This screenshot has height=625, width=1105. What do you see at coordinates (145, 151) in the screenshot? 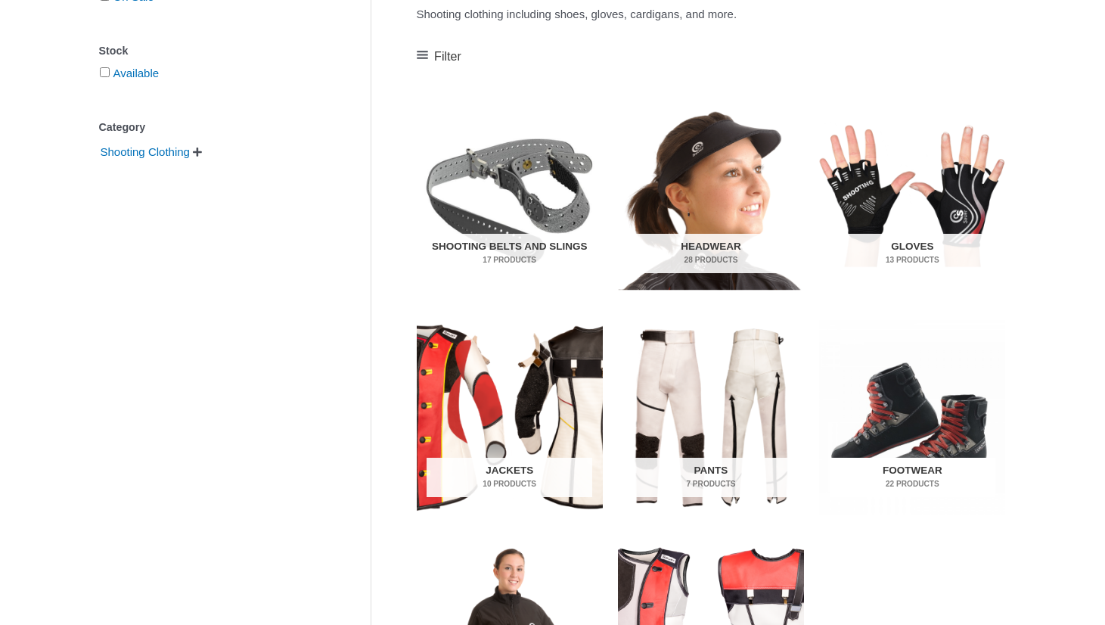
I see `a: Shooting Clothing` at bounding box center [145, 151].